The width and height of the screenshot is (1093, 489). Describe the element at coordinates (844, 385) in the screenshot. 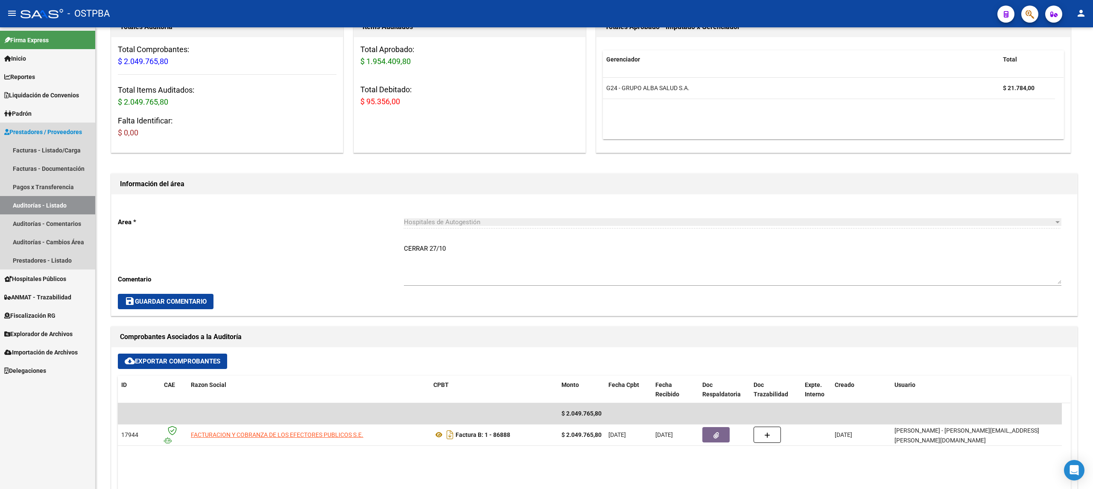

I see `span: Creado` at that location.